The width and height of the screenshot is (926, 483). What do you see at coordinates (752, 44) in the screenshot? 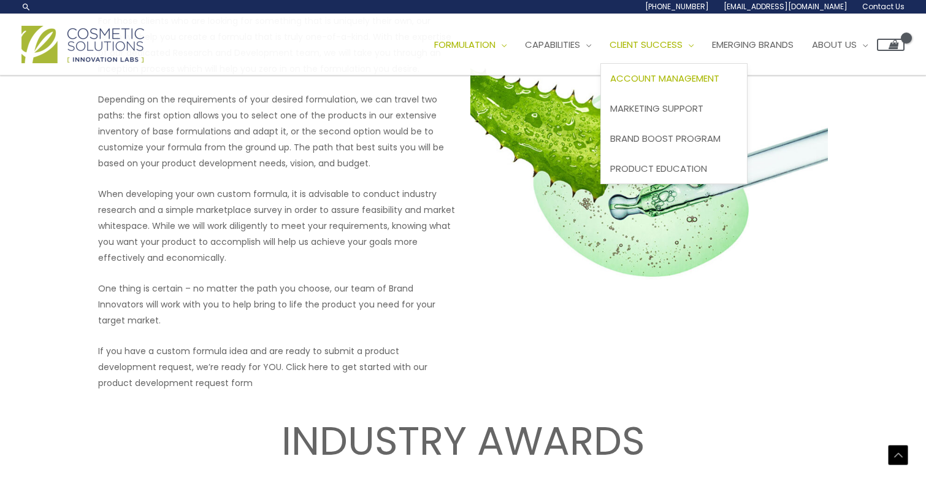
I see `span: Emerging Brands` at bounding box center [752, 44].